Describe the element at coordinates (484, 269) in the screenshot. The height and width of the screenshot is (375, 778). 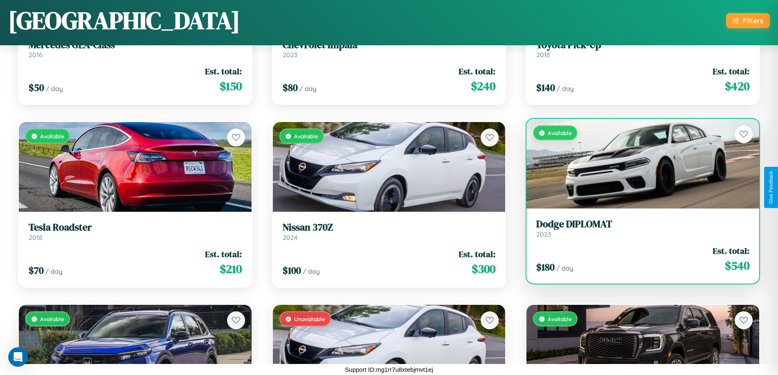
I see `span: $ 300` at that location.